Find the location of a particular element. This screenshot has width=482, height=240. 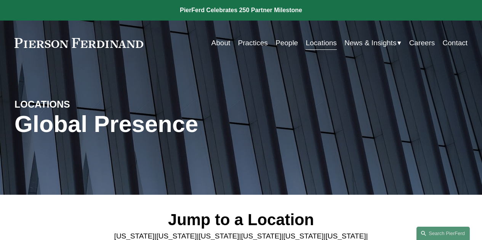

a: folder dropdown is located at coordinates (373, 43).